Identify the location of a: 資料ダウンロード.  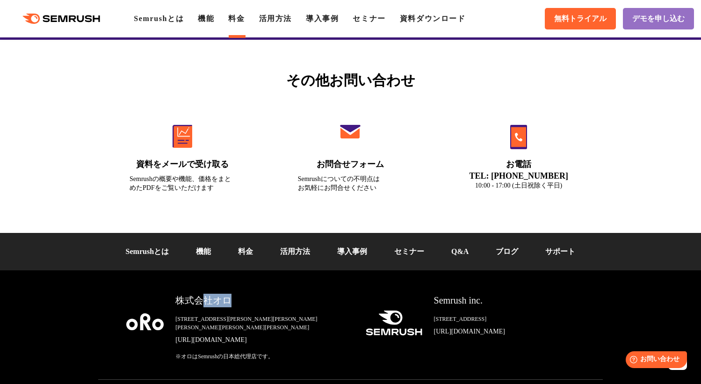
(432, 18).